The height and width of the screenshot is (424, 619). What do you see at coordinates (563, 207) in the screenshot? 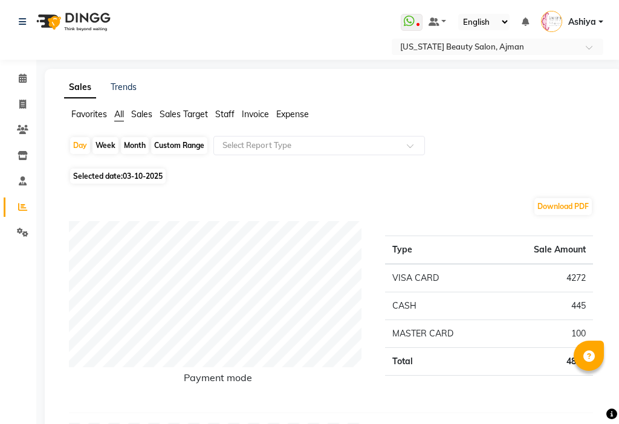
I see `button: Download PDF` at bounding box center [563, 207].